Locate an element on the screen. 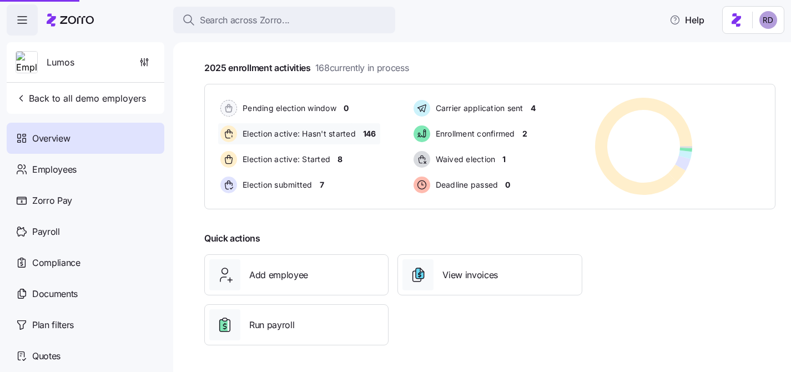 The width and height of the screenshot is (791, 372). span: Quick actions is located at coordinates (232, 238).